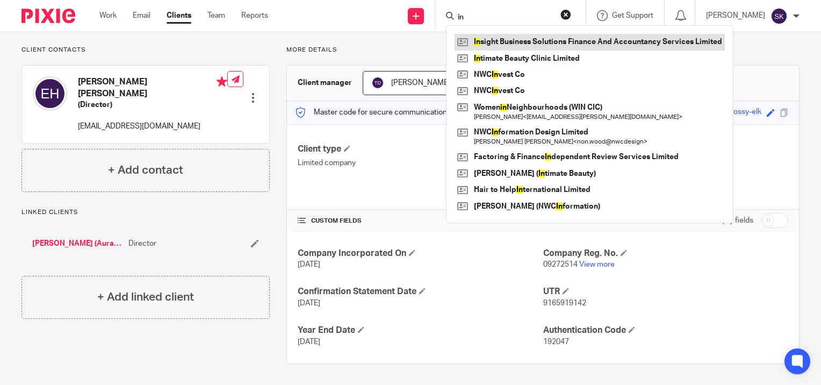  I want to click on h4: Year End Date, so click(420, 330).